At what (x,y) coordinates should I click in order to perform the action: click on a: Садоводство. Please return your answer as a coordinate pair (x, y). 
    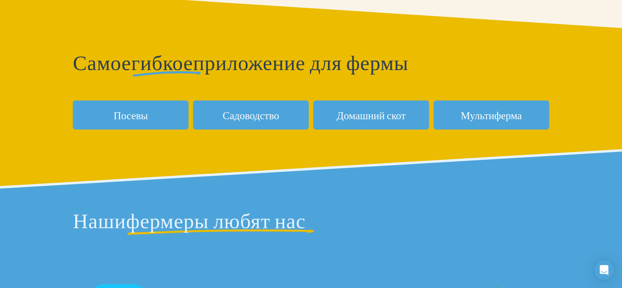
    Looking at the image, I should click on (251, 115).